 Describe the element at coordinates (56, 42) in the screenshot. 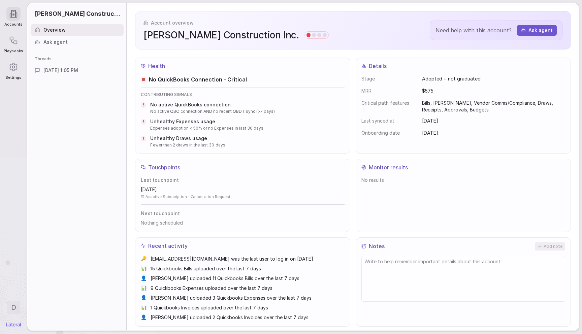

I see `span: Ask agent` at that location.